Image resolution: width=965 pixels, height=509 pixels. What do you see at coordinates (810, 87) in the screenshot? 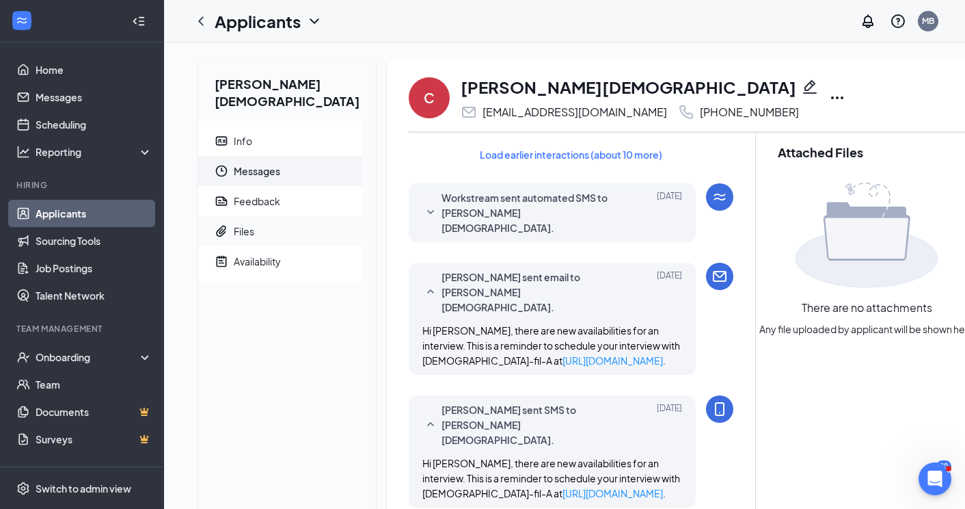
I see `svg: Pencil` at bounding box center [810, 87].